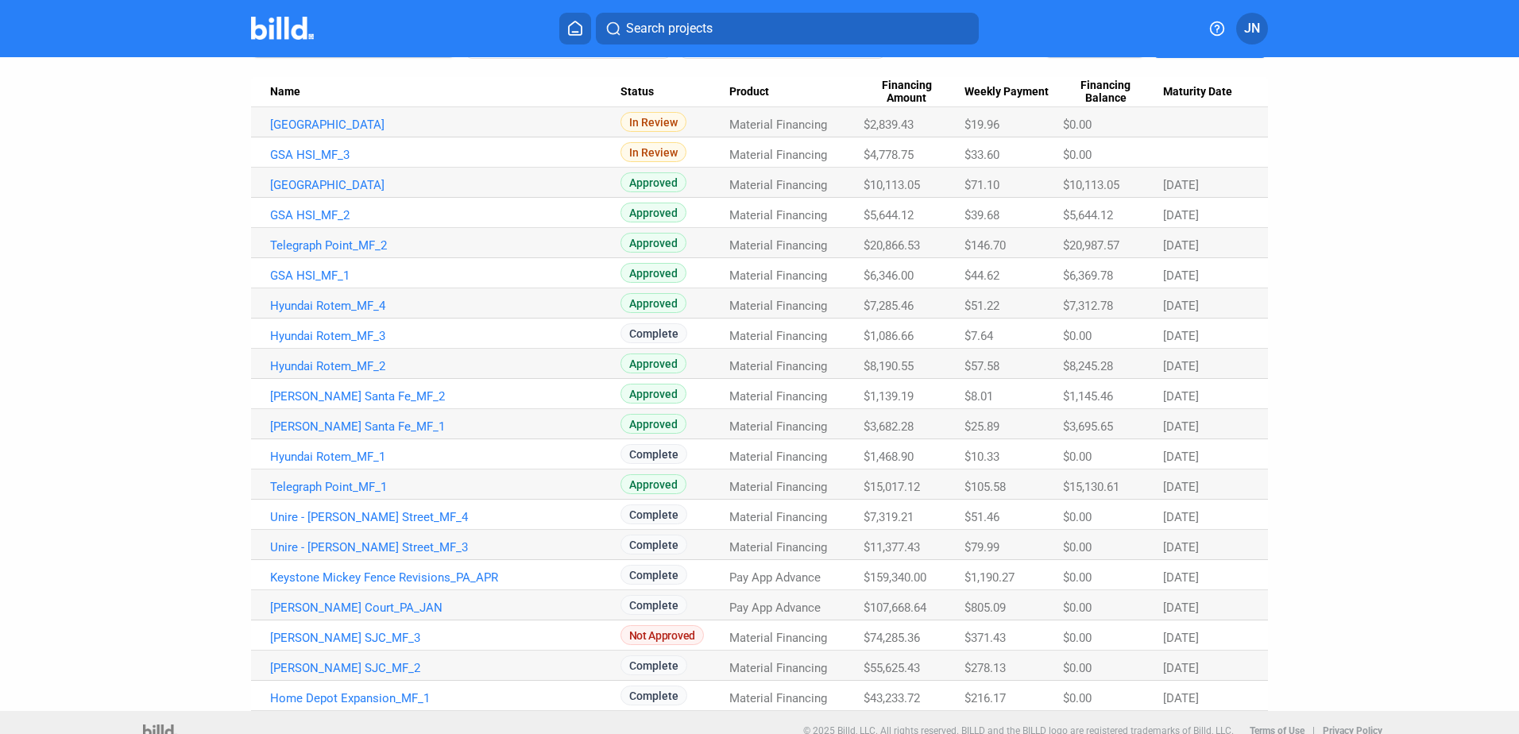 This screenshot has width=1519, height=734. Describe the element at coordinates (282, 28) in the screenshot. I see `img: Billd Company Logo` at that location.